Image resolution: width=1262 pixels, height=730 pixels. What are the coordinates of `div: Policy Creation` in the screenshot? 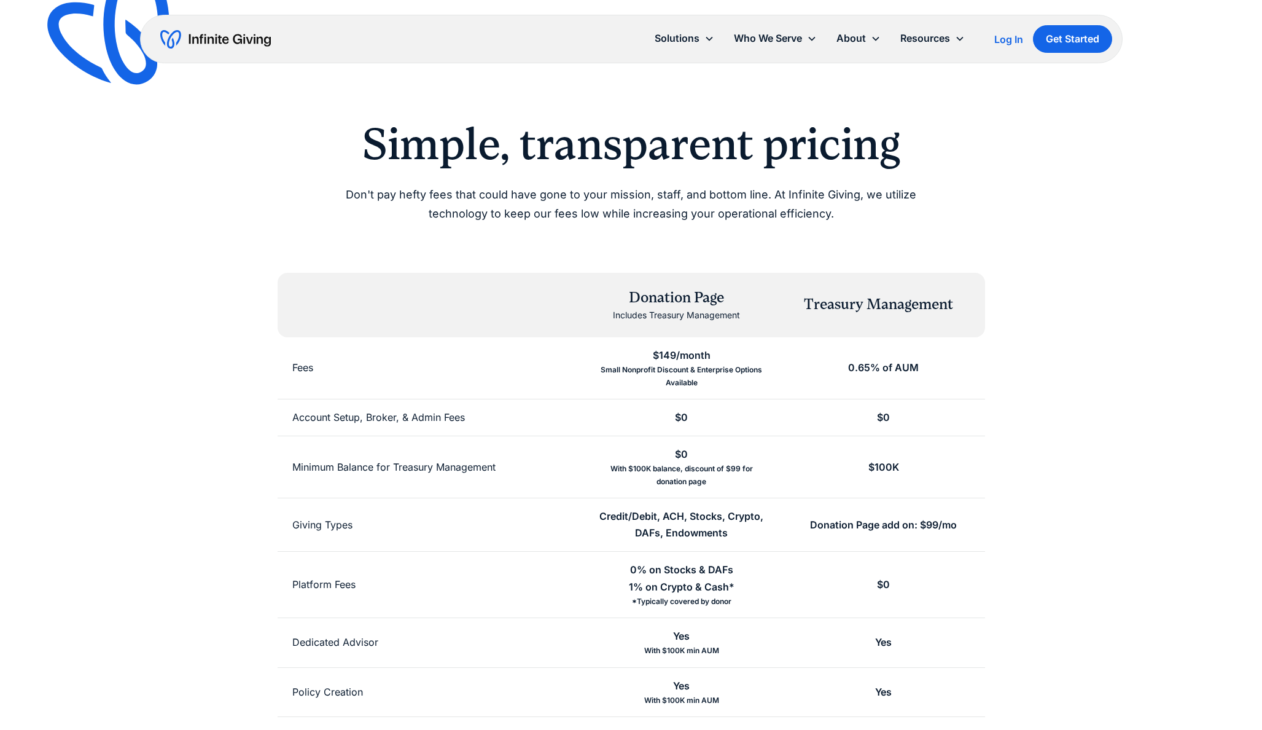 It's located at (327, 692).